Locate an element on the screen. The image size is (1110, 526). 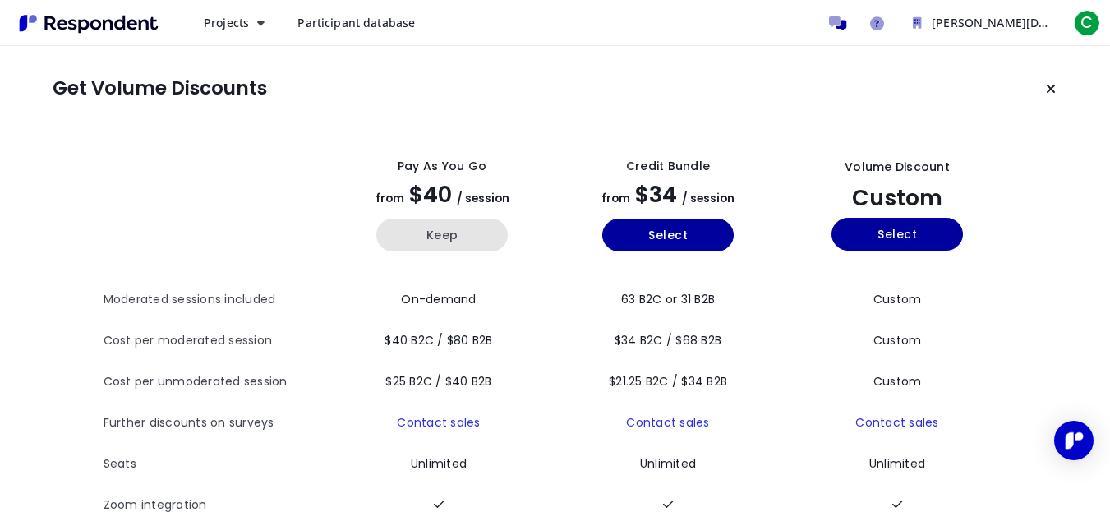
span: $40 is located at coordinates (431, 194).